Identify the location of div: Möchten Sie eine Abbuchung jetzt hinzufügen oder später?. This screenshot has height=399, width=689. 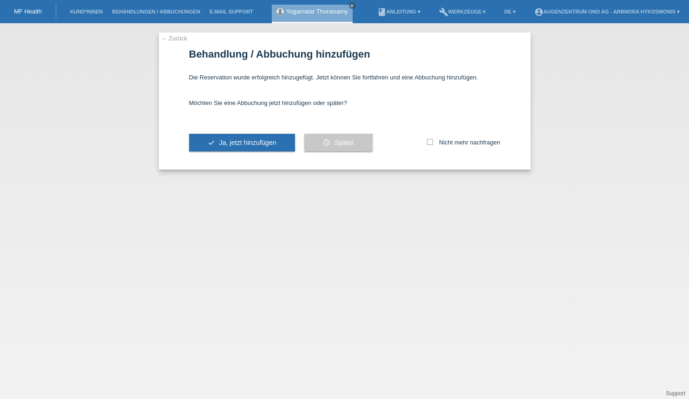
(345, 103).